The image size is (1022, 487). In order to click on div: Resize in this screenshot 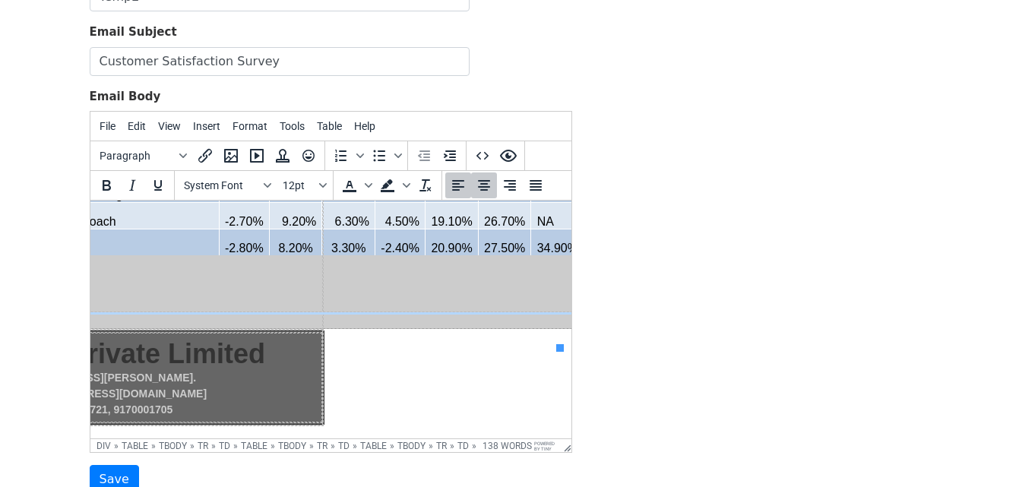, I will do `click(565, 445)`.